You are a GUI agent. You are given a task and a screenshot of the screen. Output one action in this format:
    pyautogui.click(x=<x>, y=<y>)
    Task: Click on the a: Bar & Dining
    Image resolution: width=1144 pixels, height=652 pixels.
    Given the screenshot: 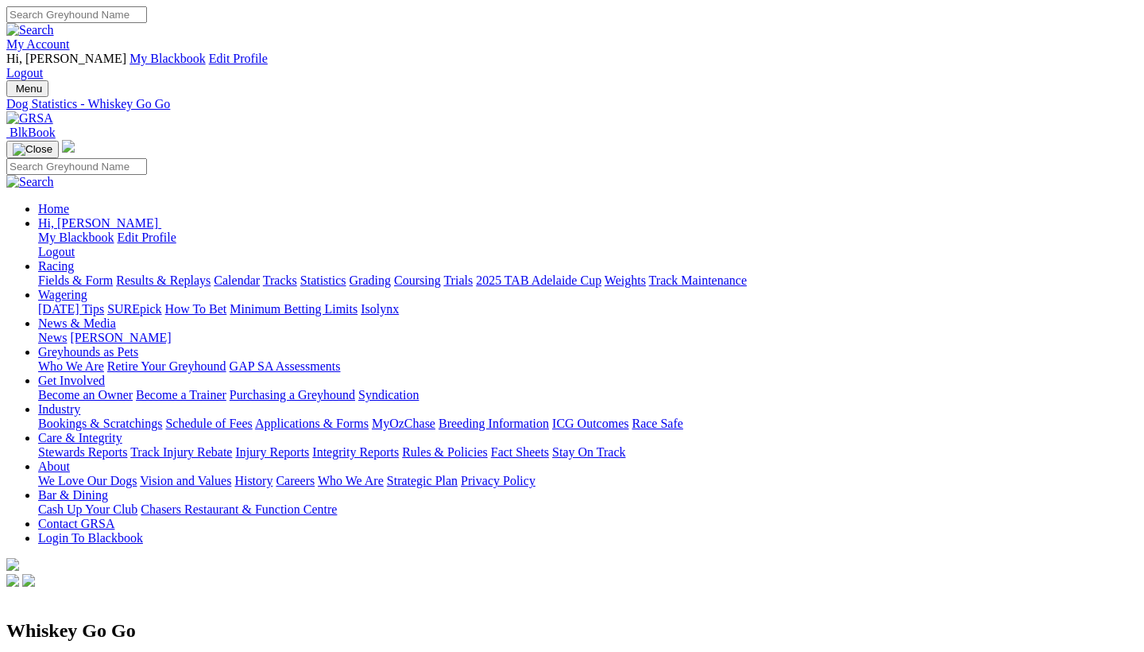 What is the action you would take?
    pyautogui.click(x=73, y=494)
    